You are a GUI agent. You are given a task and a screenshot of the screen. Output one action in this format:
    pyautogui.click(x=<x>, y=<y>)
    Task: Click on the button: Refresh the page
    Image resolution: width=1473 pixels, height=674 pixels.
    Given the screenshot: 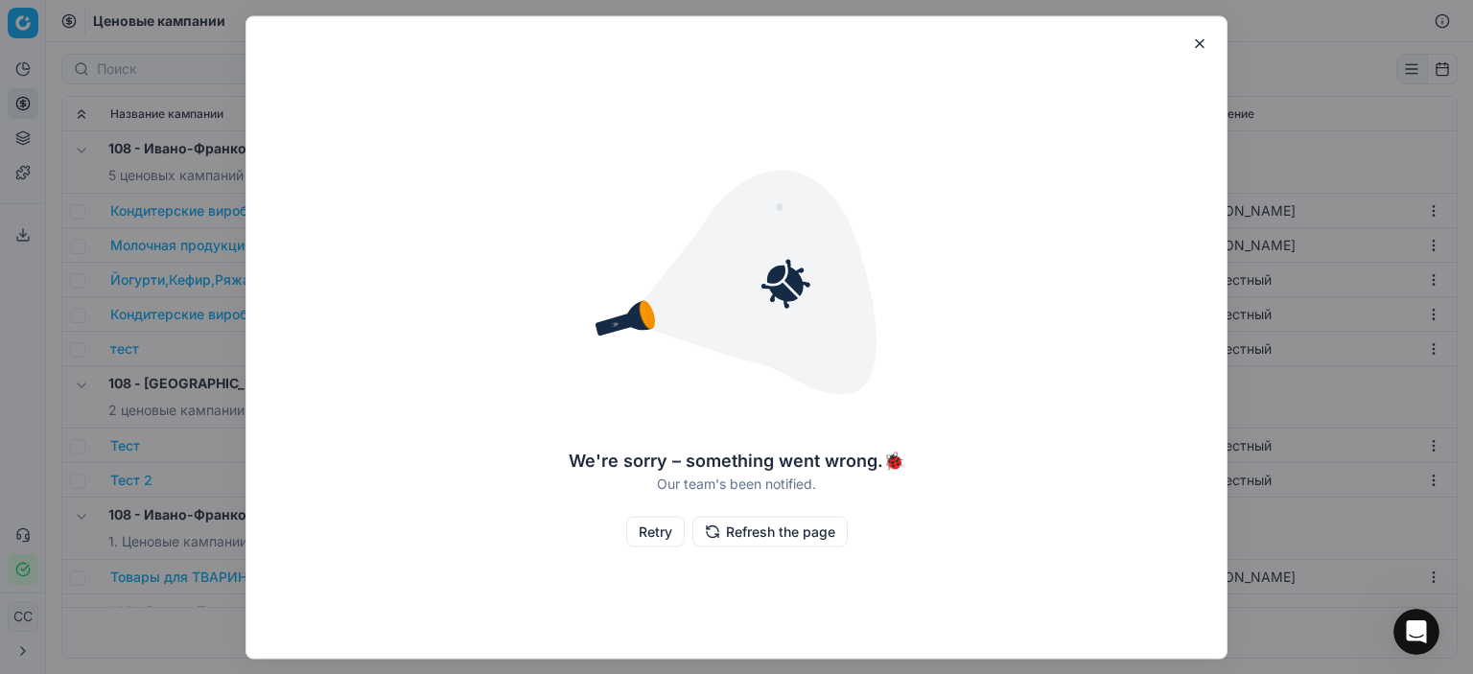 What is the action you would take?
    pyautogui.click(x=770, y=531)
    